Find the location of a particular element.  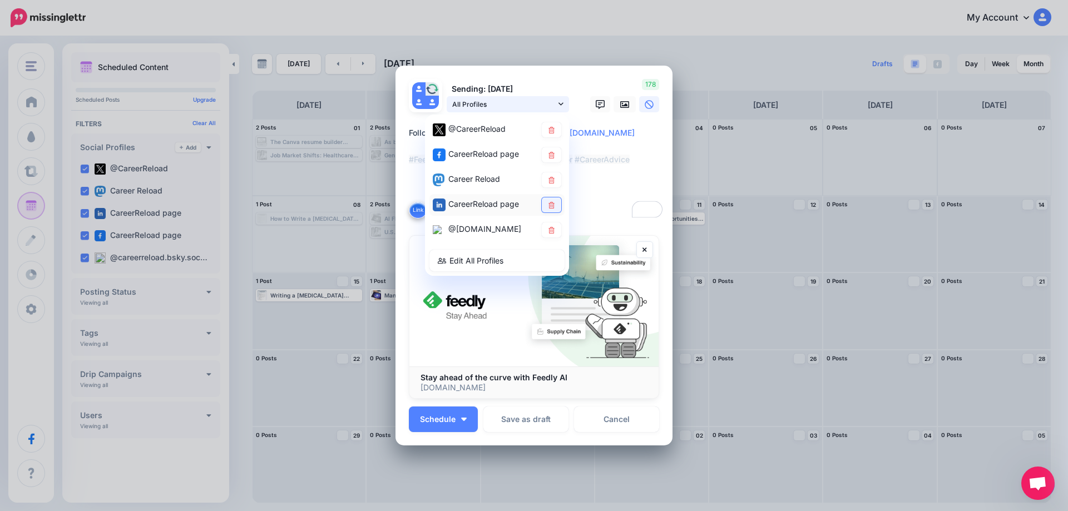

a: All Profiles is located at coordinates (508, 104).